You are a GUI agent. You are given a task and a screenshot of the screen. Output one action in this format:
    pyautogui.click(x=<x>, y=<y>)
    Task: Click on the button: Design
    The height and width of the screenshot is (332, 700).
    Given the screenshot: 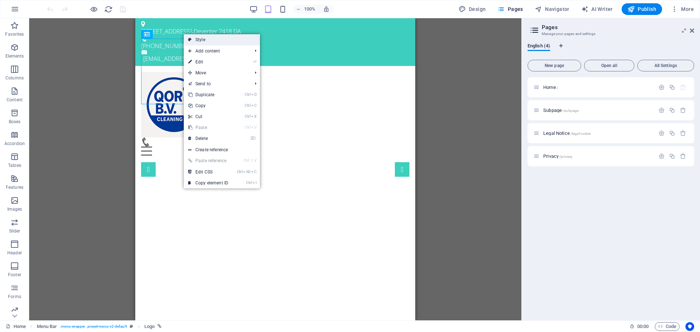 What is the action you would take?
    pyautogui.click(x=472, y=9)
    